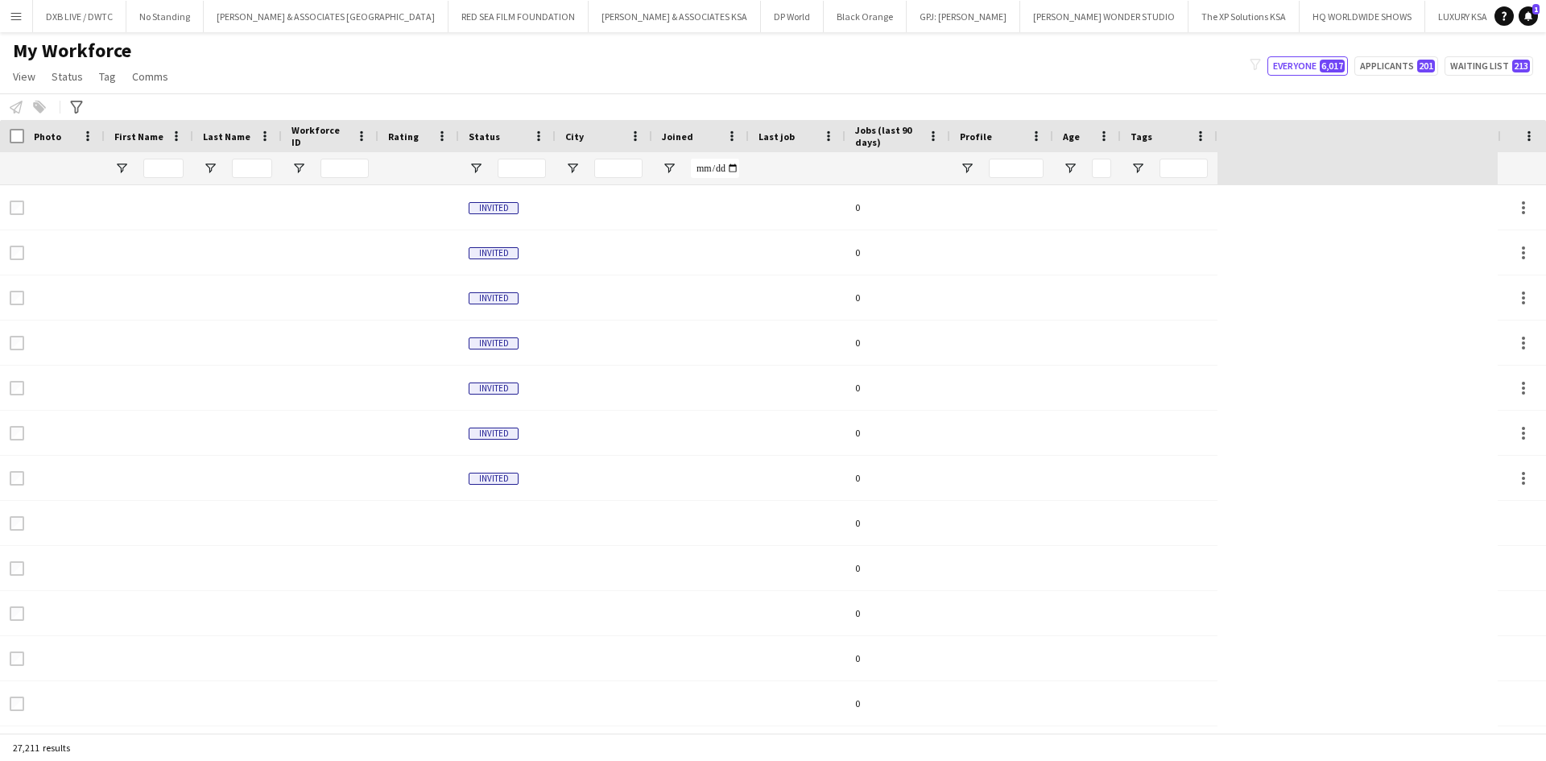 The height and width of the screenshot is (761, 1546). I want to click on a: View, so click(24, 76).